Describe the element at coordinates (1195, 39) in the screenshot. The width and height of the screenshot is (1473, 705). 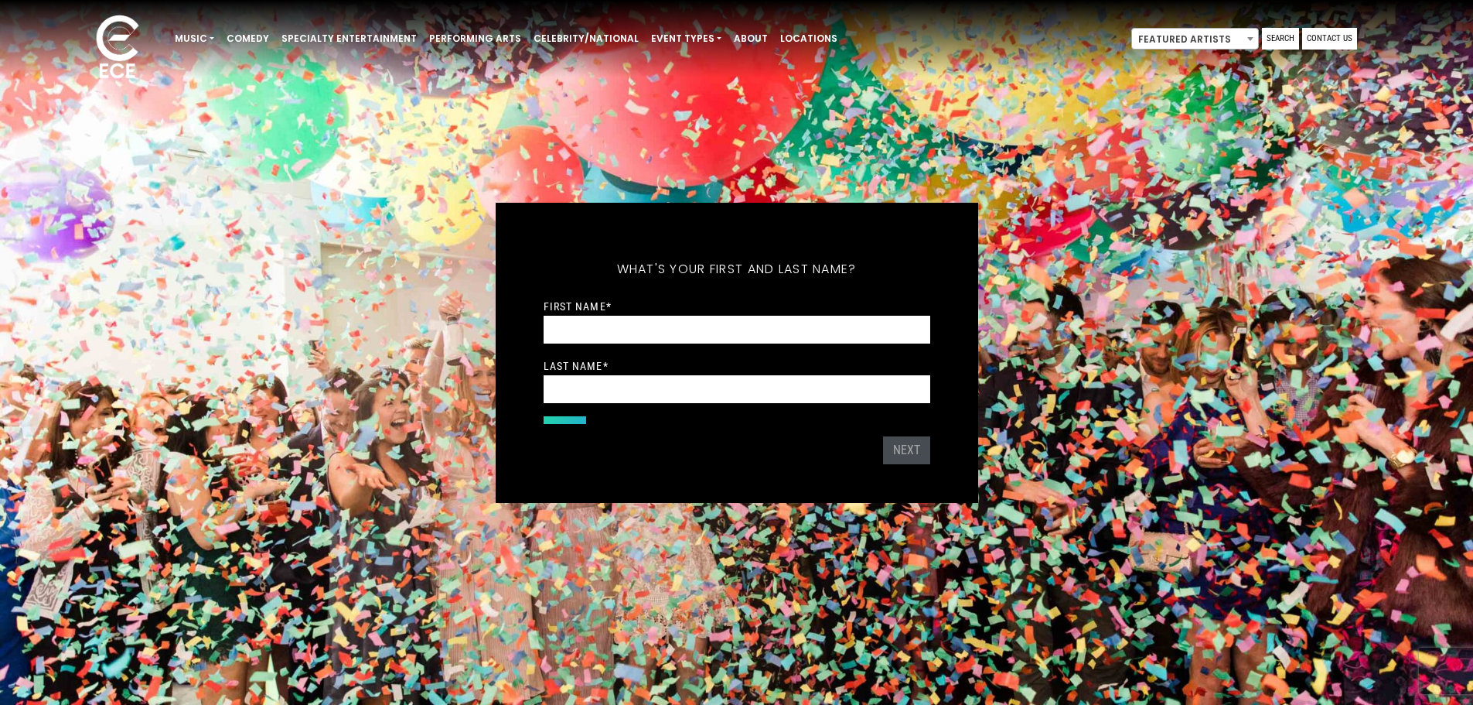
I see `span: Featured Artists` at that location.